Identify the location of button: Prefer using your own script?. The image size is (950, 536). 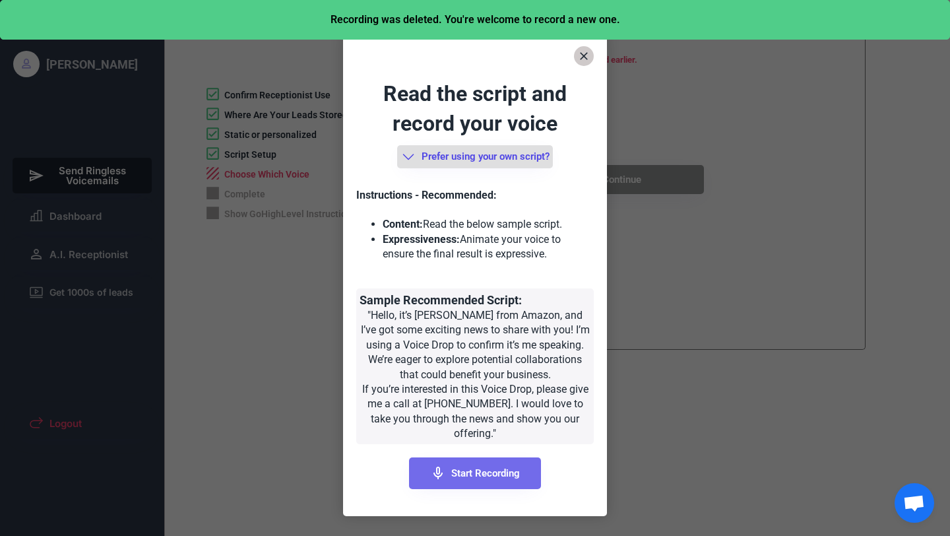
(475, 156).